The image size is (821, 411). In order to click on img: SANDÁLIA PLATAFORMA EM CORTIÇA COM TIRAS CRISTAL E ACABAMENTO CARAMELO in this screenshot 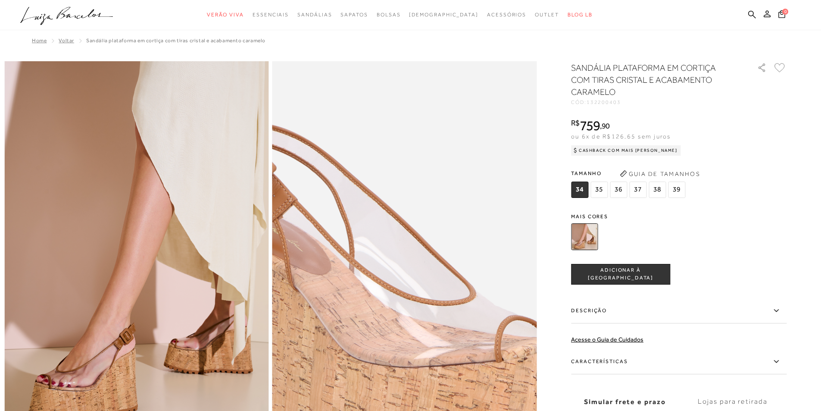, I will do `click(584, 237)`.